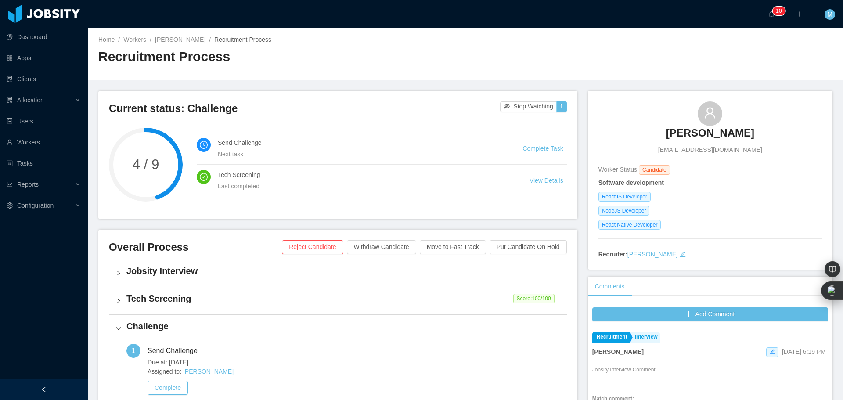 The image size is (843, 400). I want to click on i: icon: plus, so click(799, 14).